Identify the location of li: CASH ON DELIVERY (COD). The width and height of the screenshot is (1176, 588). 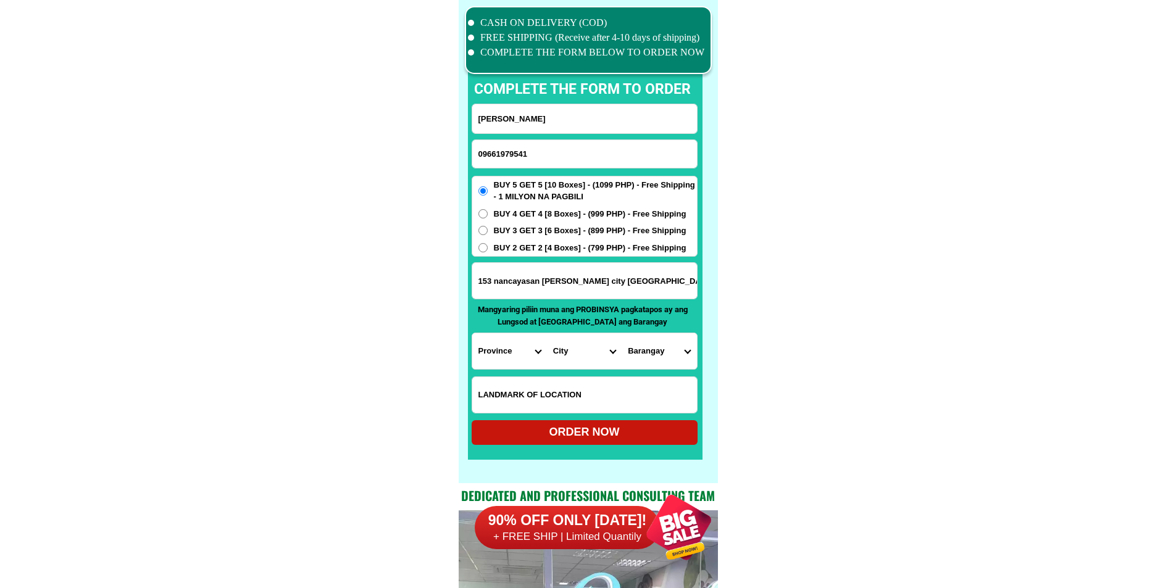
(586, 23).